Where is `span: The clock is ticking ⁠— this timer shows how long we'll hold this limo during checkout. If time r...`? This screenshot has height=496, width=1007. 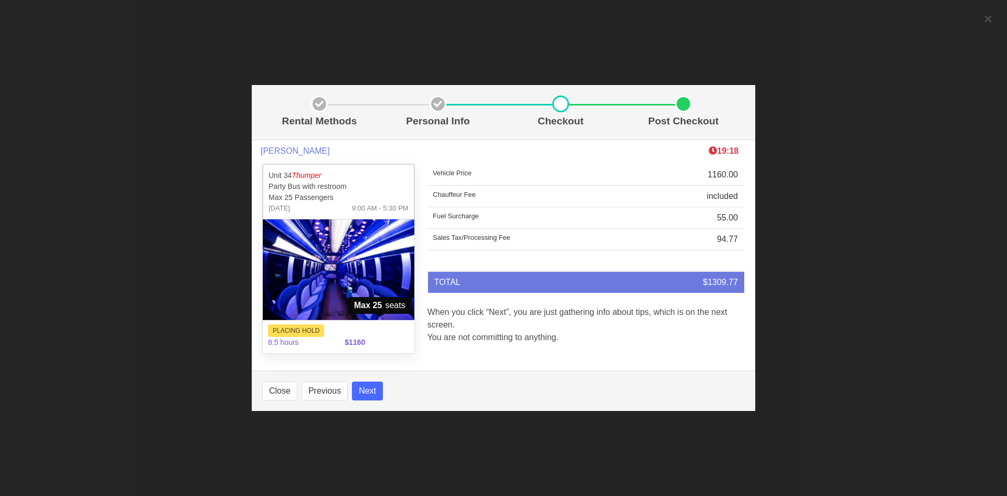 span: The clock is ticking ⁠— this timer shows how long we'll hold this limo during checkout. If time r... is located at coordinates (723, 151).